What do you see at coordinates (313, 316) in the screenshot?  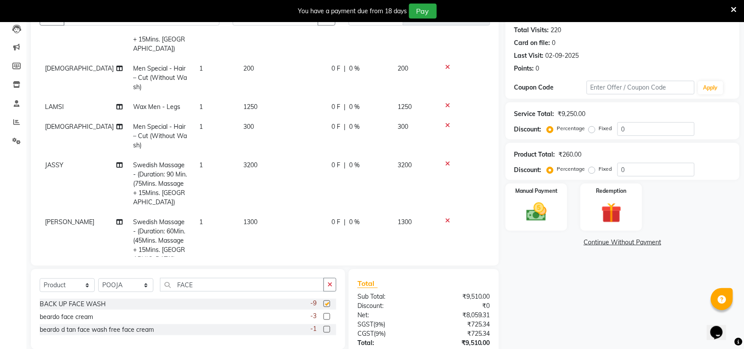 I see `span: -3` at bounding box center [313, 316].